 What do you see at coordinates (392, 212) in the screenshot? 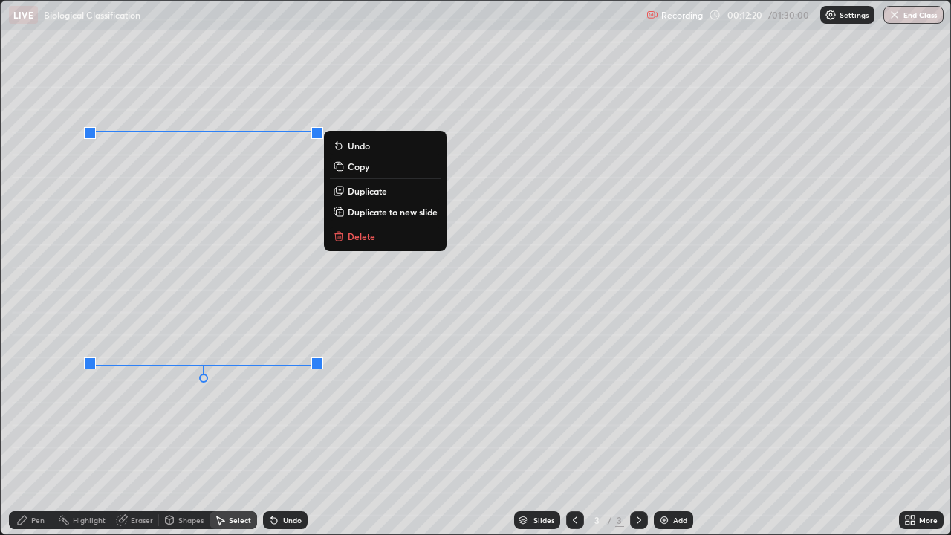
I see `p: Duplicate to new slide` at bounding box center [392, 212].